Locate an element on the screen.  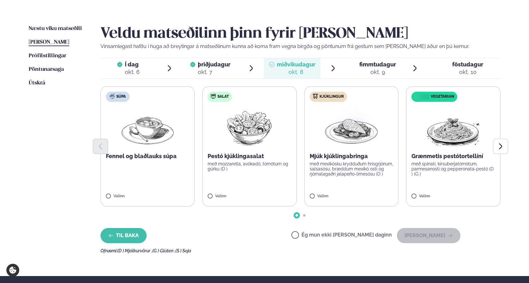
button: Next slide is located at coordinates (500, 146).